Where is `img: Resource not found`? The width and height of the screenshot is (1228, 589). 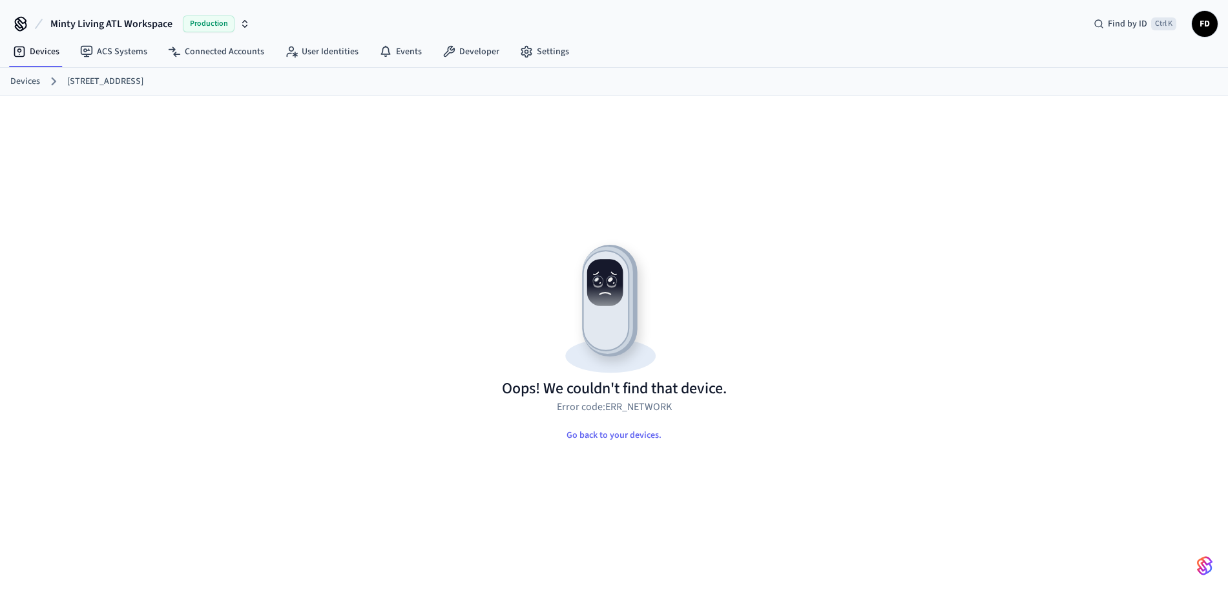
img: Resource not found is located at coordinates (614, 306).